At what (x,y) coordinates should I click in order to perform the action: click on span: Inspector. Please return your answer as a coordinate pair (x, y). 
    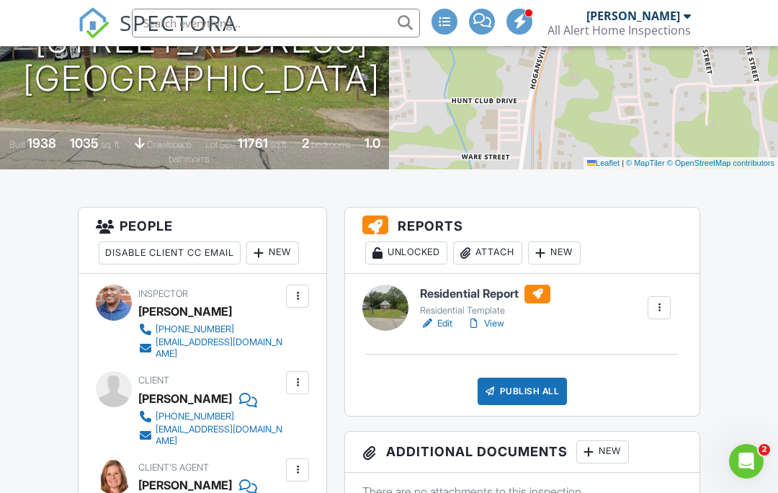
    Looking at the image, I should click on (163, 293).